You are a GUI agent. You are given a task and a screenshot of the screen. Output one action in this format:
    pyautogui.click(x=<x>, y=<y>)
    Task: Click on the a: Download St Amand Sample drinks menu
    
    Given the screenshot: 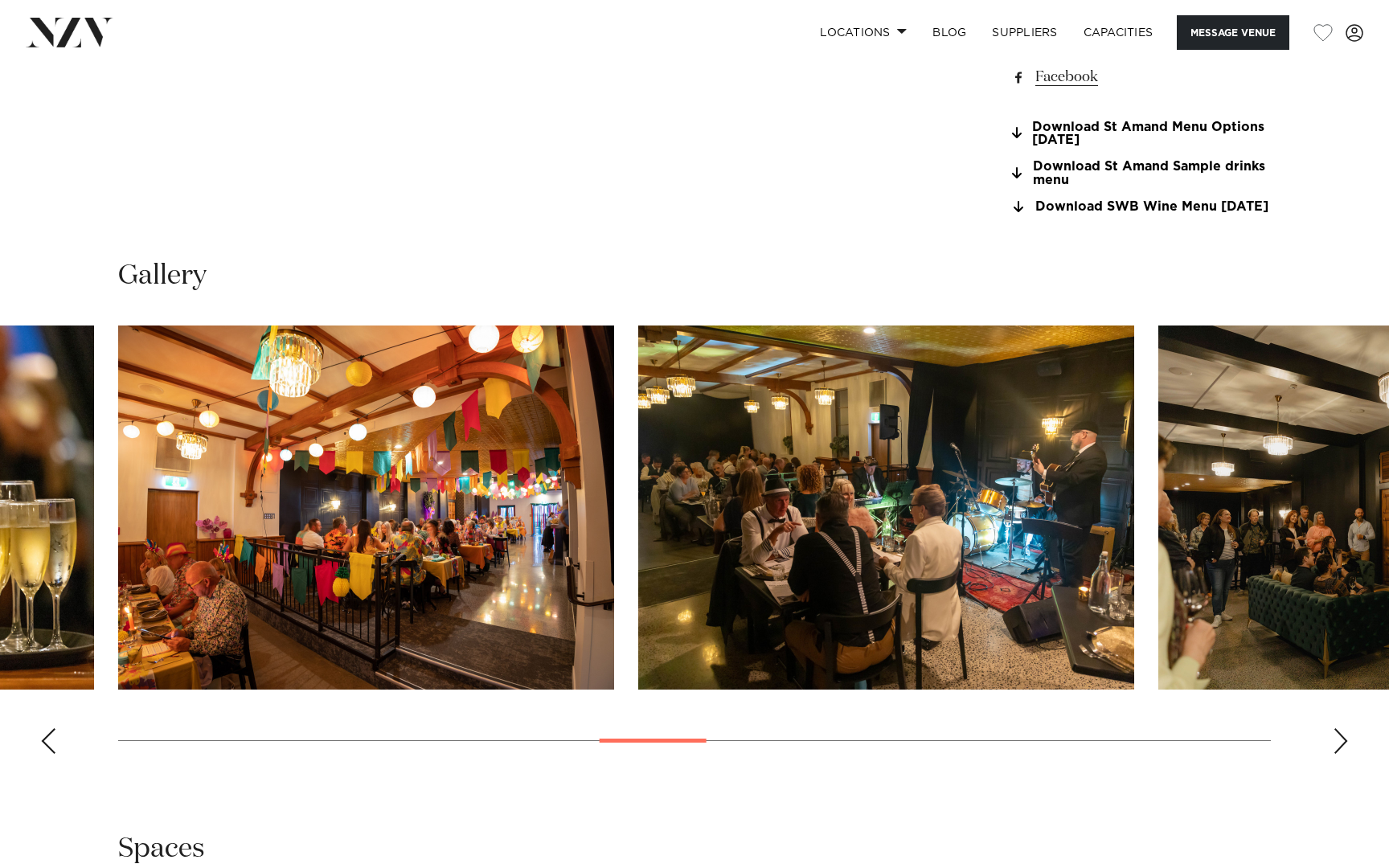 What is the action you would take?
    pyautogui.click(x=1140, y=173)
    